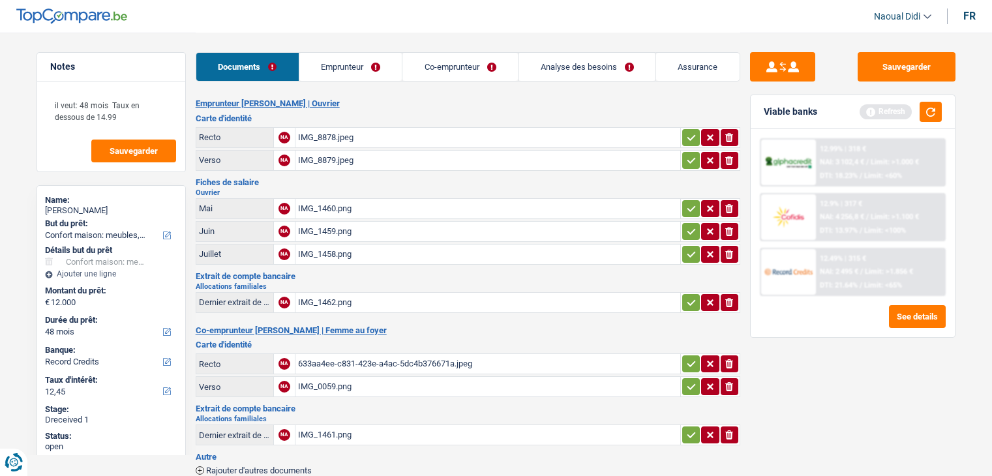  I want to click on label: Durée du prêt:, so click(110, 320).